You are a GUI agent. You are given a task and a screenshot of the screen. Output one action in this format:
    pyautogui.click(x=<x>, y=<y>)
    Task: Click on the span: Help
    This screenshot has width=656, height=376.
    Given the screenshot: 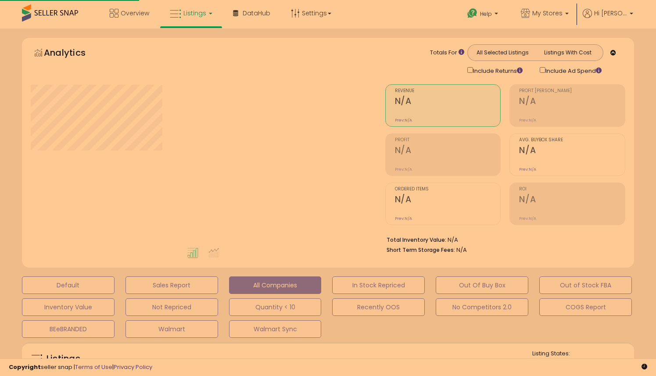 What is the action you would take?
    pyautogui.click(x=486, y=14)
    